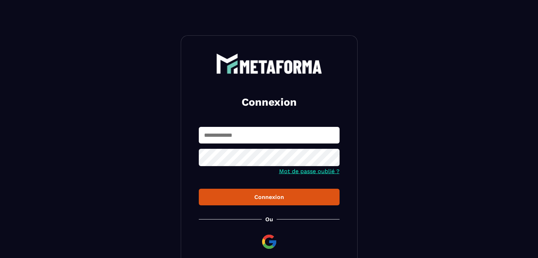  What do you see at coordinates (269, 64) in the screenshot?
I see `a: logo` at bounding box center [269, 64].